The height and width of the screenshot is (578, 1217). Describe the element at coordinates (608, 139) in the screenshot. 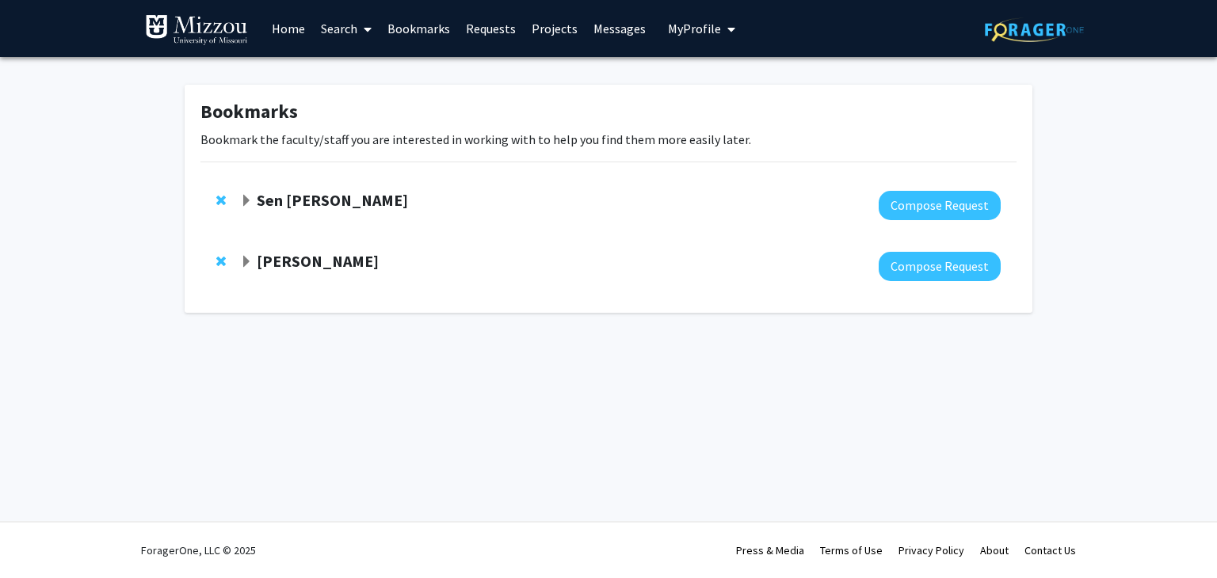

I see `p: Bookmark the faculty/staff you are interested in working with to help you find them more easily l...` at that location.